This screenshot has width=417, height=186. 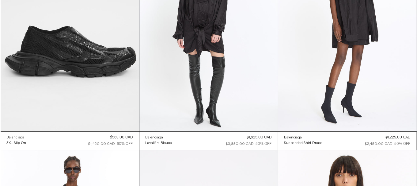 I want to click on a: Lavalière Blouse, so click(x=159, y=143).